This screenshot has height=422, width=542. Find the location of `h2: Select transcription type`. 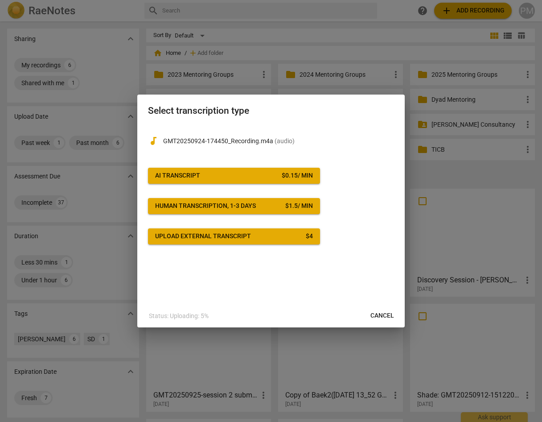

h2: Select transcription type is located at coordinates (271, 111).